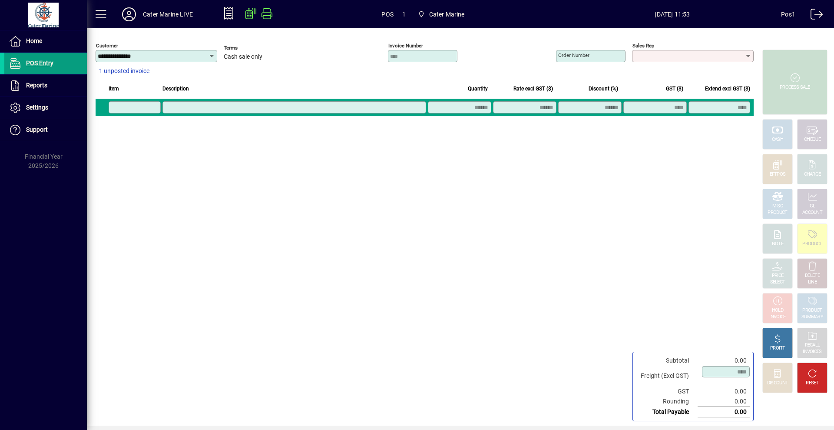  Describe the element at coordinates (813, 383) in the screenshot. I see `div: RESET` at that location.